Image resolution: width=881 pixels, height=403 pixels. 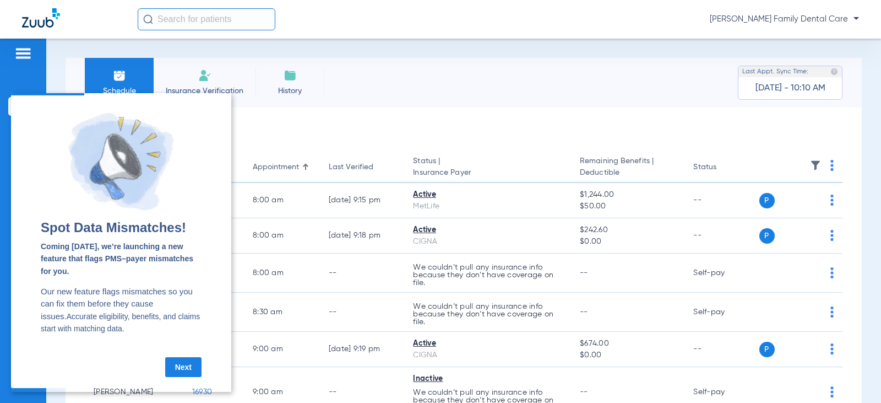 I want to click on p: Accurate eligibility, benefits, and claims start with matching data., so click(x=110, y=217).